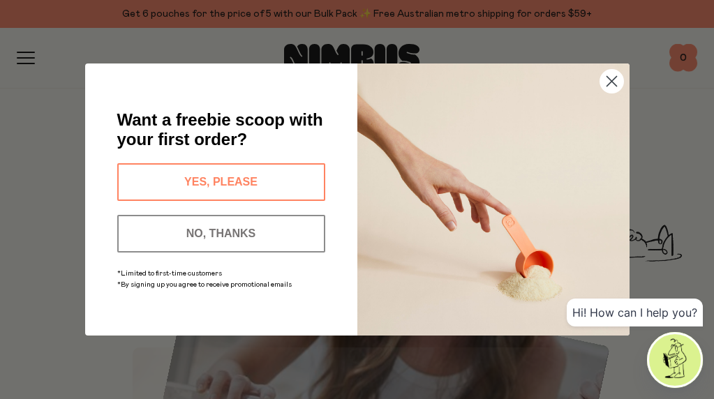 Image resolution: width=714 pixels, height=399 pixels. Describe the element at coordinates (635, 313) in the screenshot. I see `div: Hi! How can I help you?` at that location.